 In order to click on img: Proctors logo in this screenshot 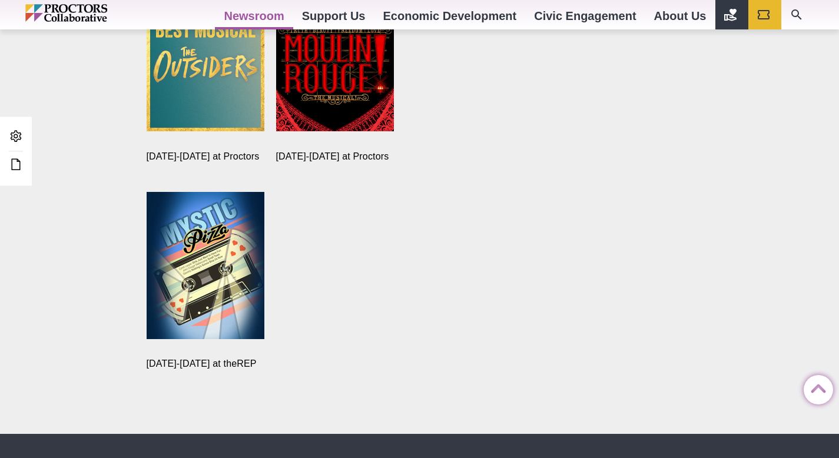, I will do `click(91, 13)`.